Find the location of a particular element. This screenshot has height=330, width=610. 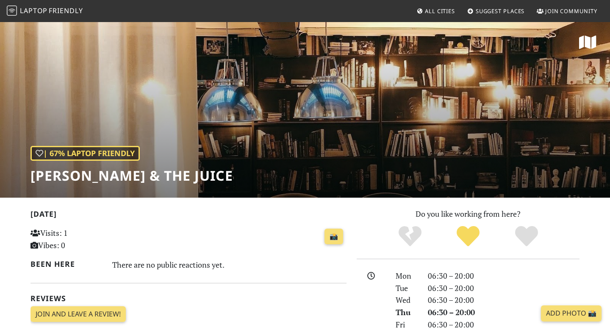

div: Thu is located at coordinates (407, 312).